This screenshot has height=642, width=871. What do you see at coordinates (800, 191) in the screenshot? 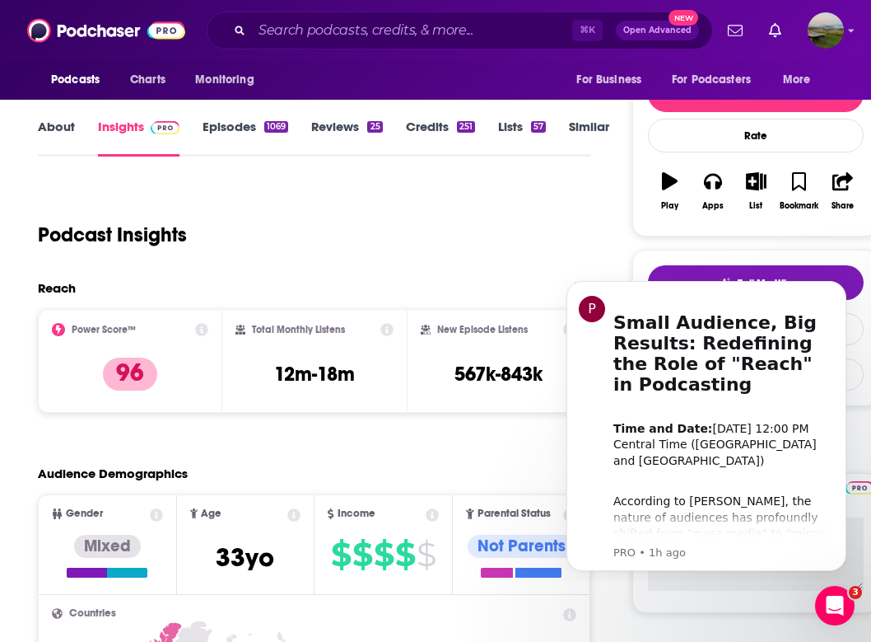
I see `button: Bookmark` at bounding box center [800, 191].